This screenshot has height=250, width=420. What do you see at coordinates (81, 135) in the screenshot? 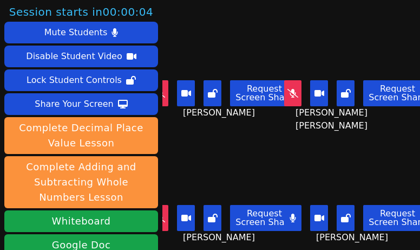
I see `button: Complete Decimal Place Value Lesson` at bounding box center [81, 135].